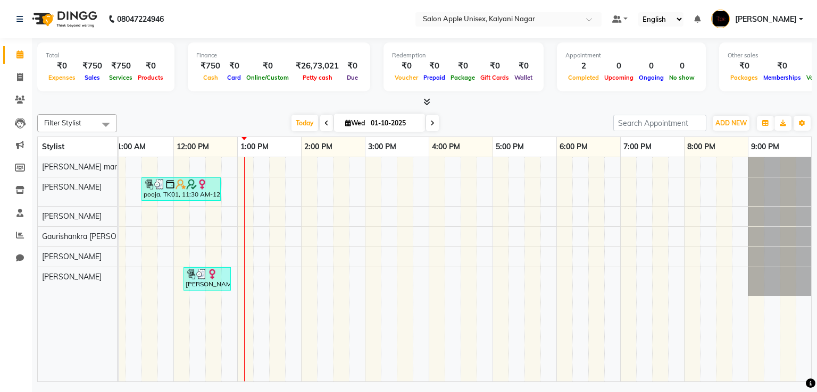  Describe the element at coordinates (318, 147) in the screenshot. I see `a: 2:00 PM` at that location.